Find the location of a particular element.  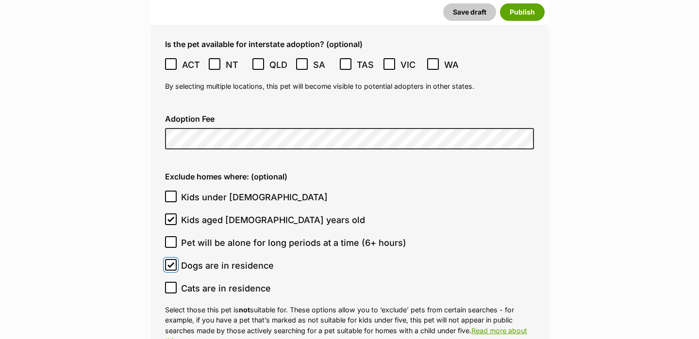

p: By selecting multiple locations, this pet will become visible to potential adopters in other states. is located at coordinates (350, 86).